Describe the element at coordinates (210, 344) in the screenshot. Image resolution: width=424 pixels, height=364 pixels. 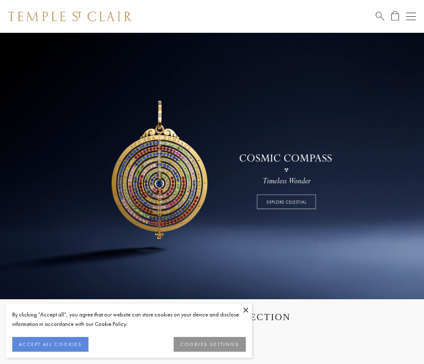
I see `button: COOKIES SETTINGS` at that location.